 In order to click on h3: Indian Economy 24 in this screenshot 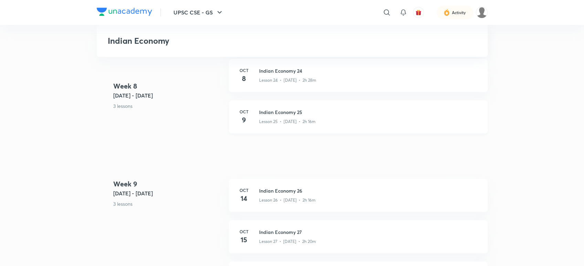, I will do `click(369, 71)`.